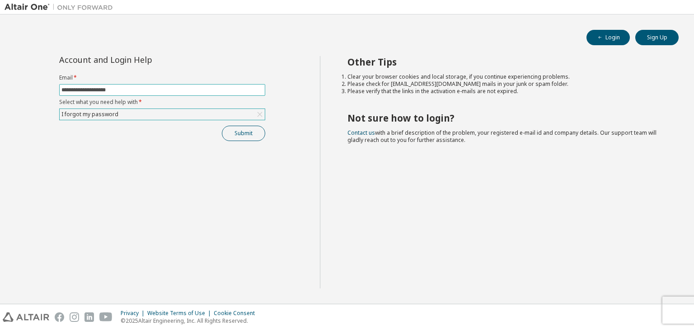  What do you see at coordinates (162, 102) in the screenshot?
I see `label: Select what you need help with` at bounding box center [162, 102].